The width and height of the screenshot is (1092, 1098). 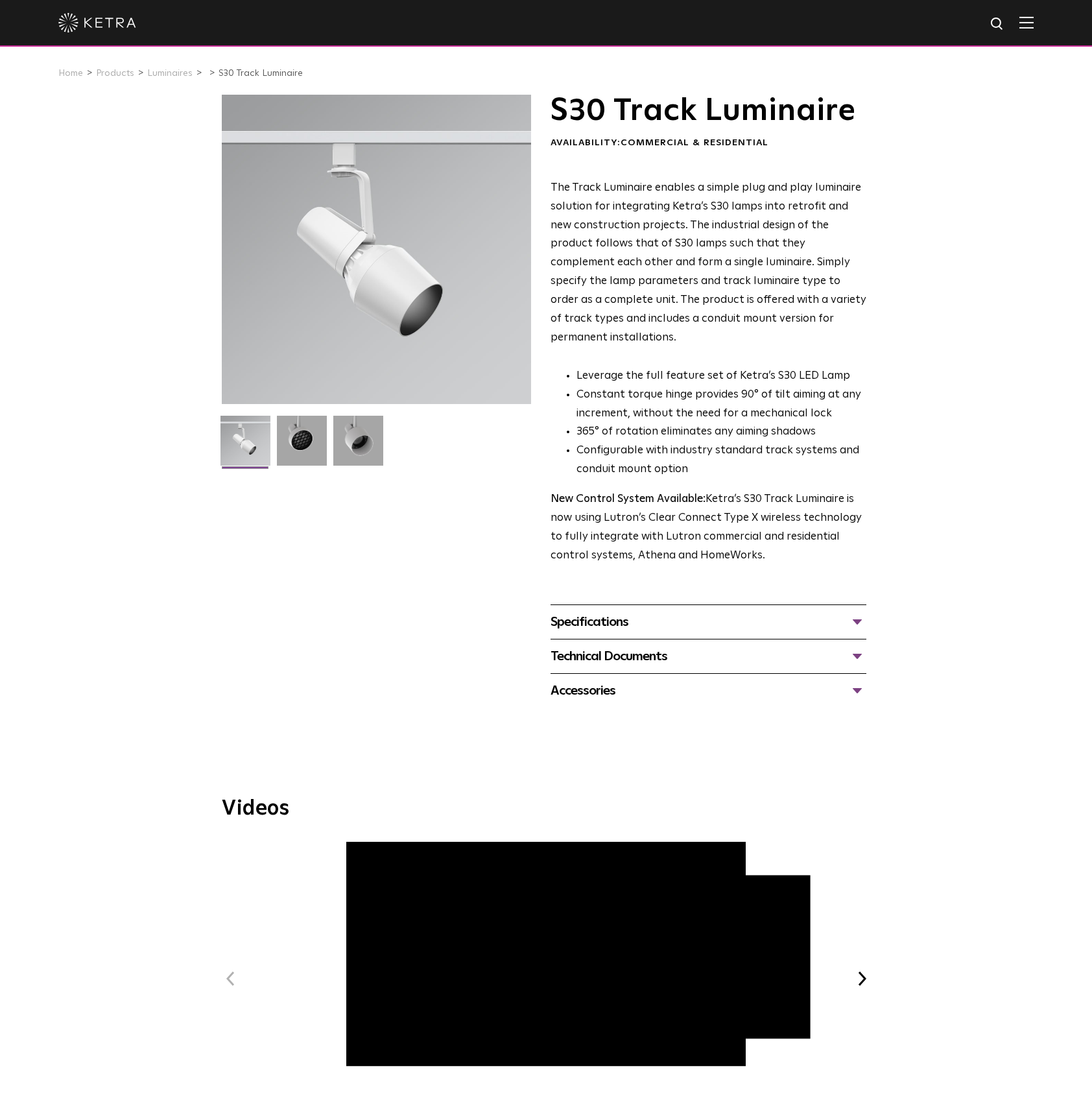 What do you see at coordinates (862, 978) in the screenshot?
I see `button: Next` at bounding box center [862, 978].